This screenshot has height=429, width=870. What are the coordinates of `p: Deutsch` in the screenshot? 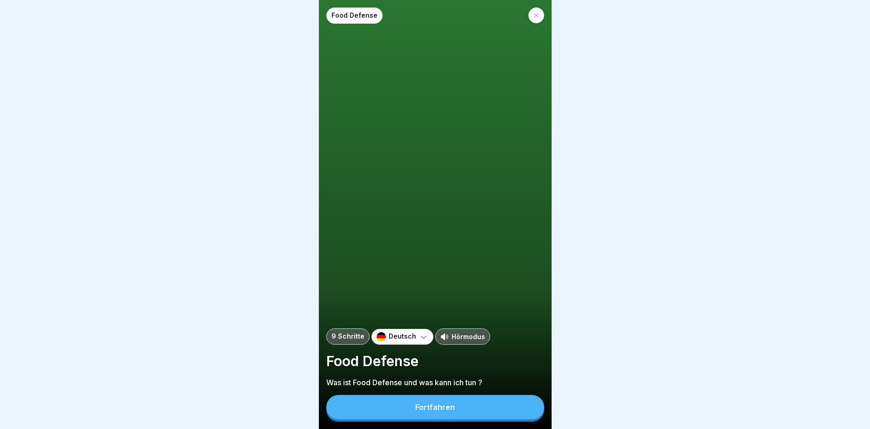 It's located at (402, 336).